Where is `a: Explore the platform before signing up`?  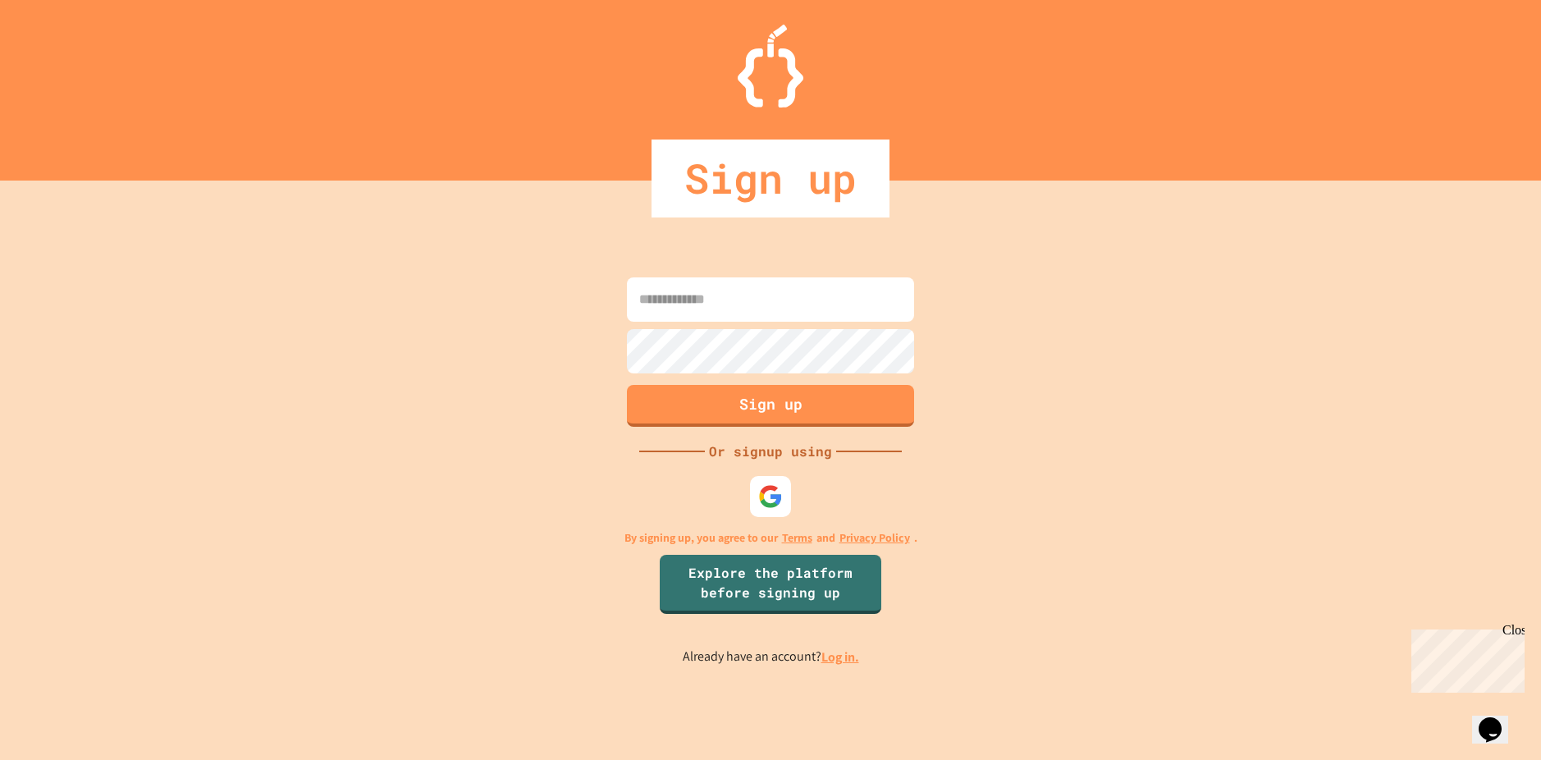 a: Explore the platform before signing up is located at coordinates (771, 584).